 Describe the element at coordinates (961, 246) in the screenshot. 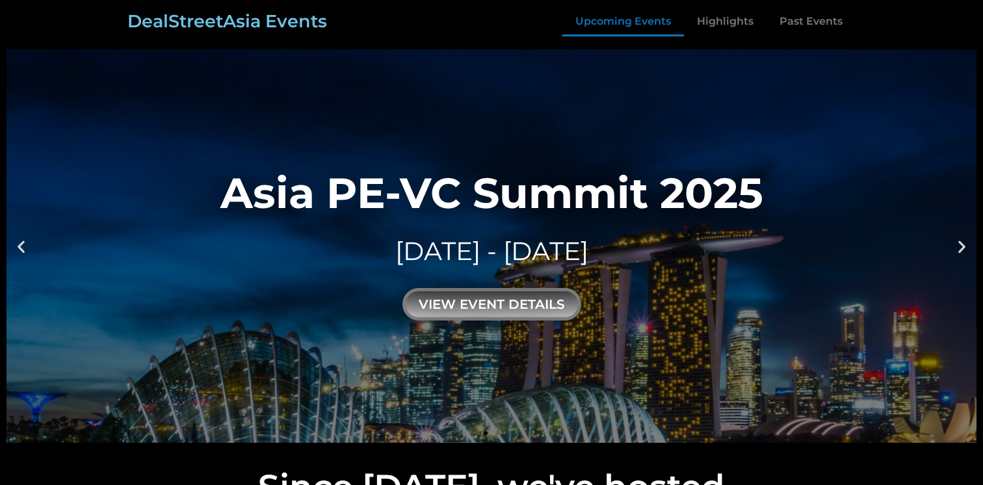

I see `div: Next slide` at that location.